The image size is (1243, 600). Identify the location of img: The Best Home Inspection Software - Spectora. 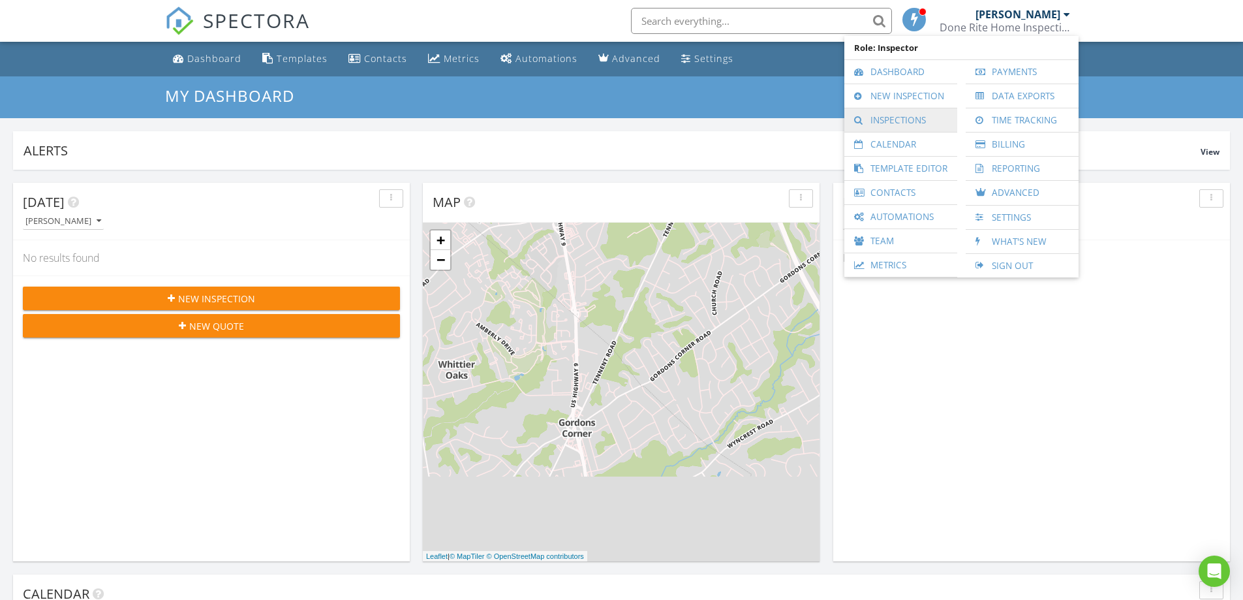
(179, 21).